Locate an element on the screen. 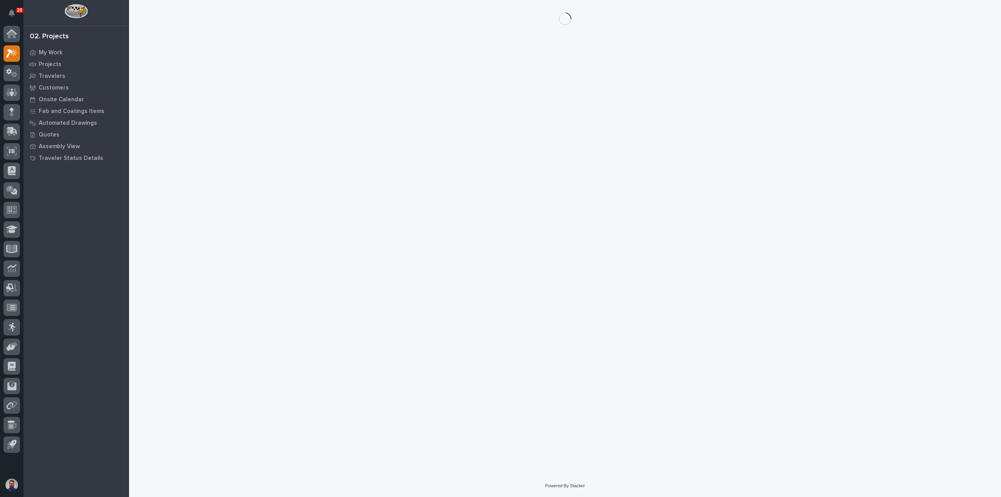  p: Assembly View is located at coordinates (59, 147).